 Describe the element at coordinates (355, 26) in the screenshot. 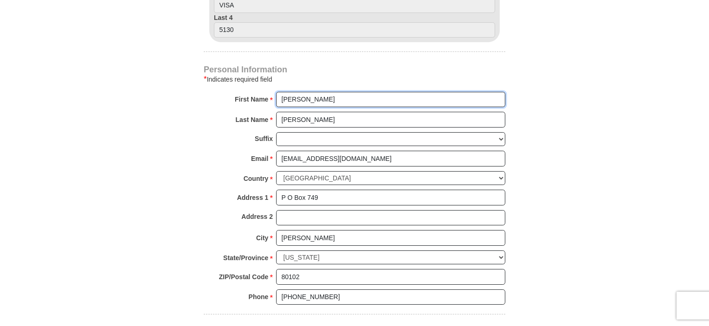

I see `label: Last 4` at that location.